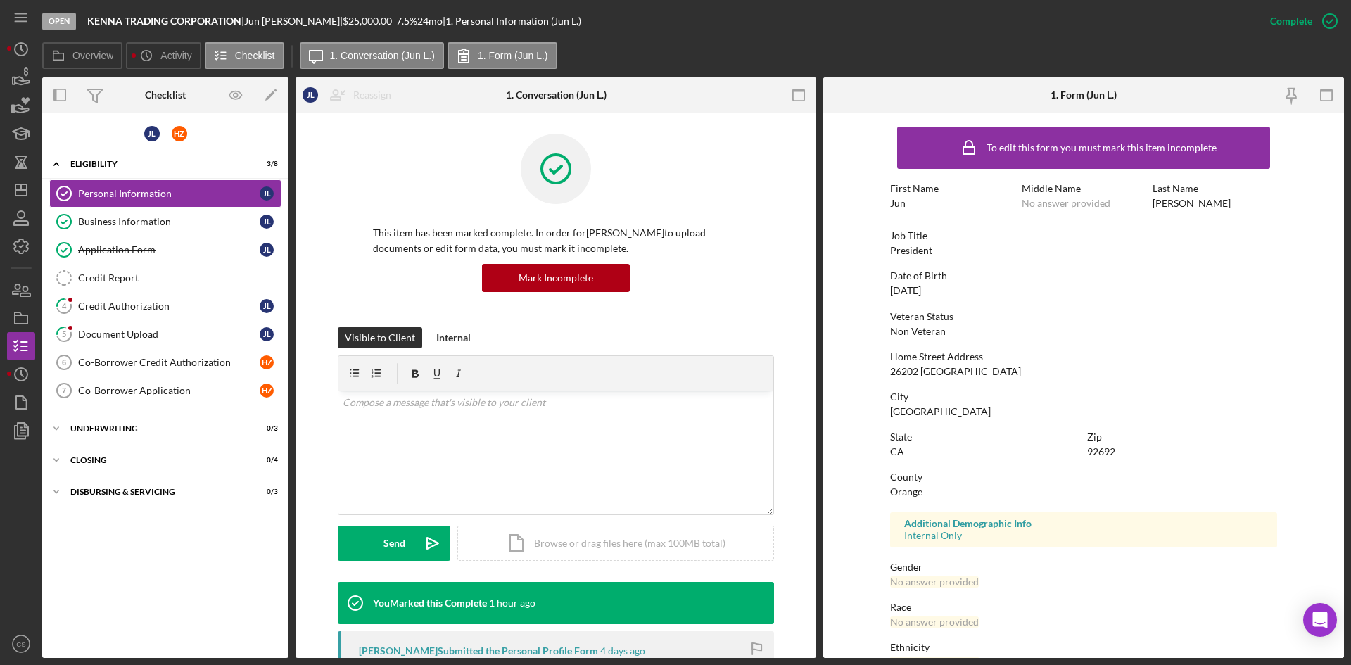 This screenshot has width=1351, height=665. What do you see at coordinates (897, 452) in the screenshot?
I see `div: CA` at bounding box center [897, 452].